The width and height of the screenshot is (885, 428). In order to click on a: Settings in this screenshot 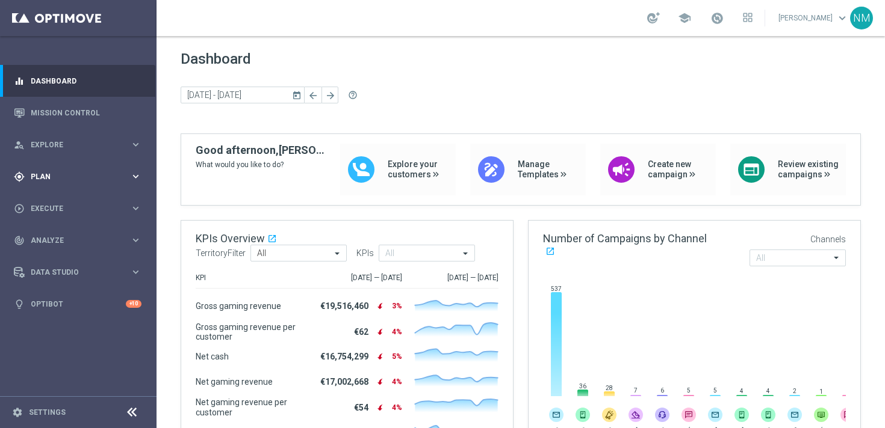, I will do `click(47, 413)`.